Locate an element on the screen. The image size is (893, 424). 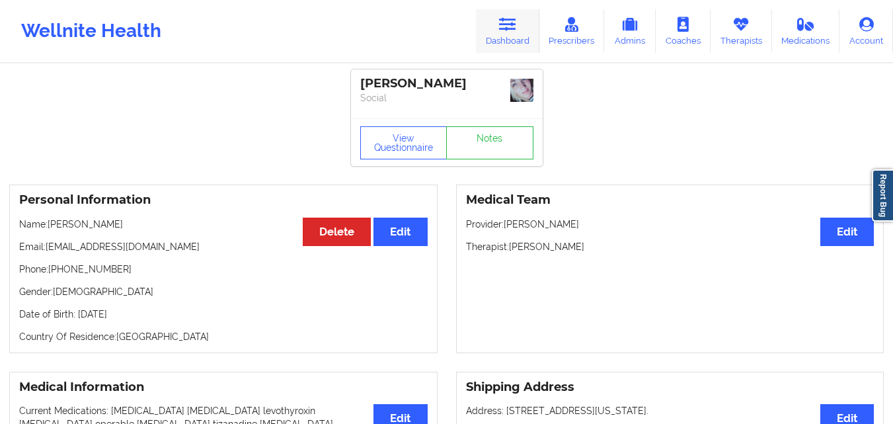
h3: Medical Information is located at coordinates (223, 387).